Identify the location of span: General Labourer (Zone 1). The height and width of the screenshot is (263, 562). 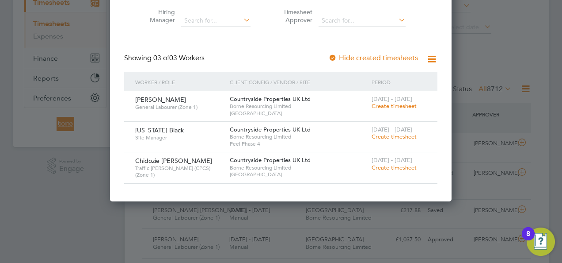
(179, 107).